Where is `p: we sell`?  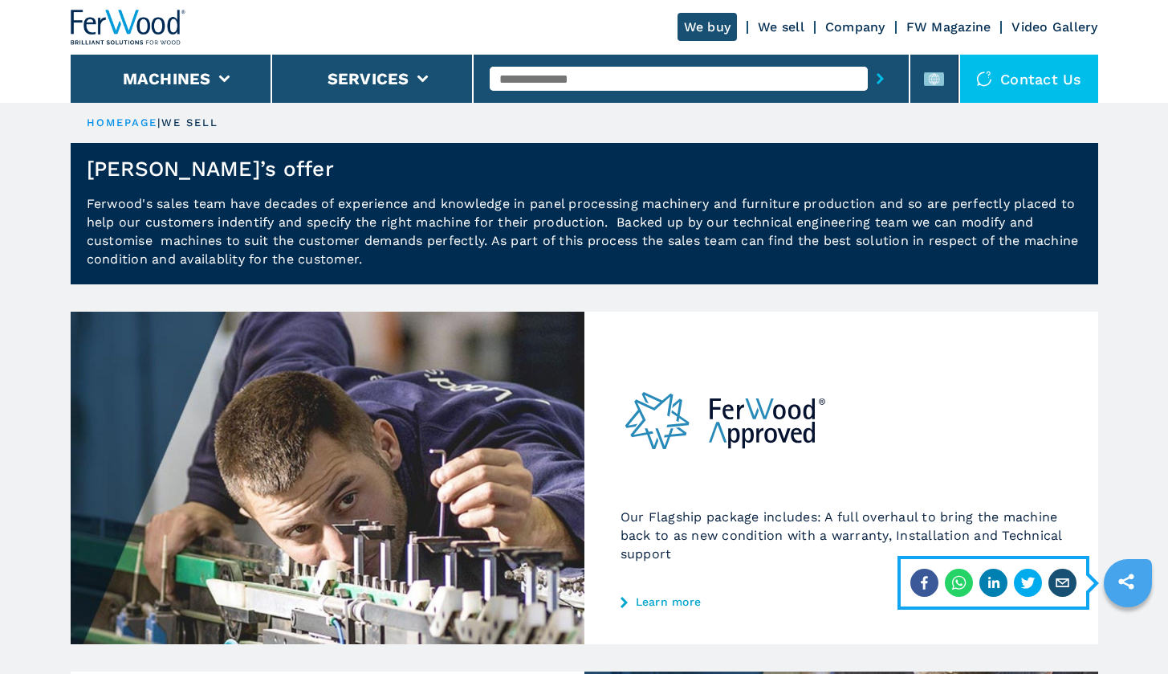 p: we sell is located at coordinates (190, 123).